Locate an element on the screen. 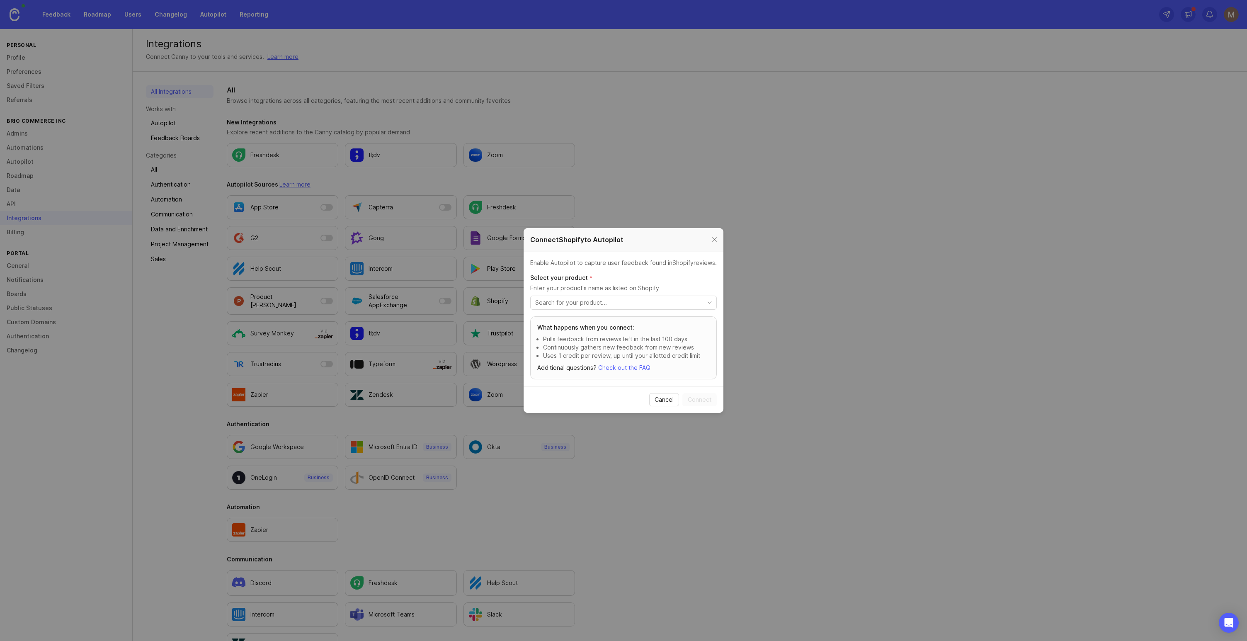 The image size is (1247, 641). p: Continuously gathers new feedback from new reviews is located at coordinates (627, 347).